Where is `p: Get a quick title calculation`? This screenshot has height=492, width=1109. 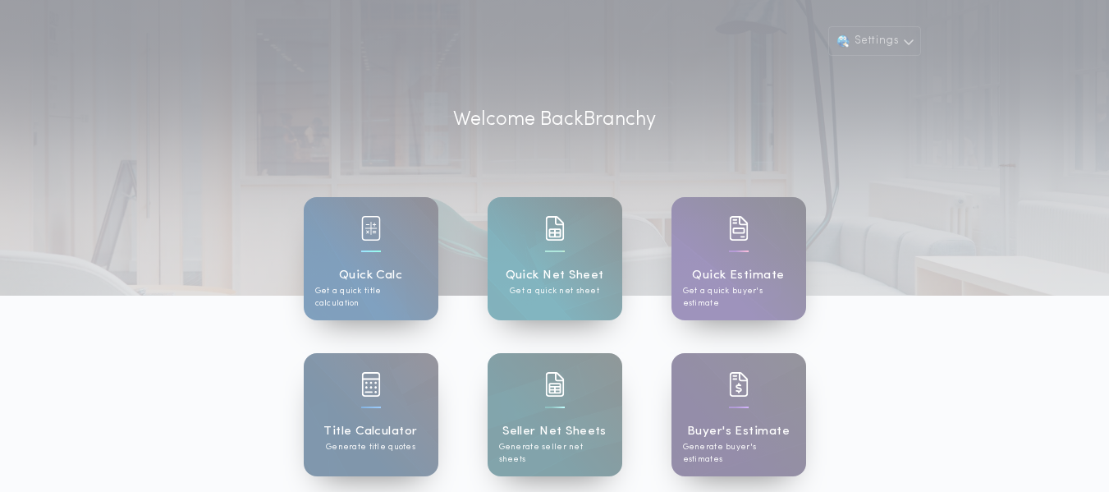
p: Get a quick title calculation is located at coordinates (371, 297).